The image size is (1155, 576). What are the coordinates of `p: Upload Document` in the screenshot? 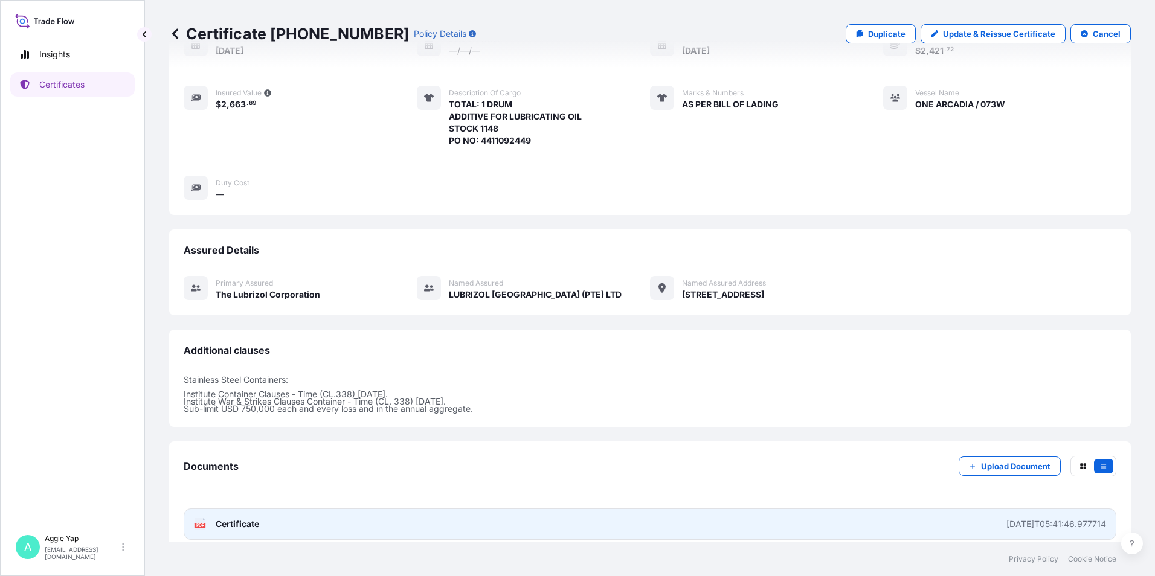 It's located at (1015, 466).